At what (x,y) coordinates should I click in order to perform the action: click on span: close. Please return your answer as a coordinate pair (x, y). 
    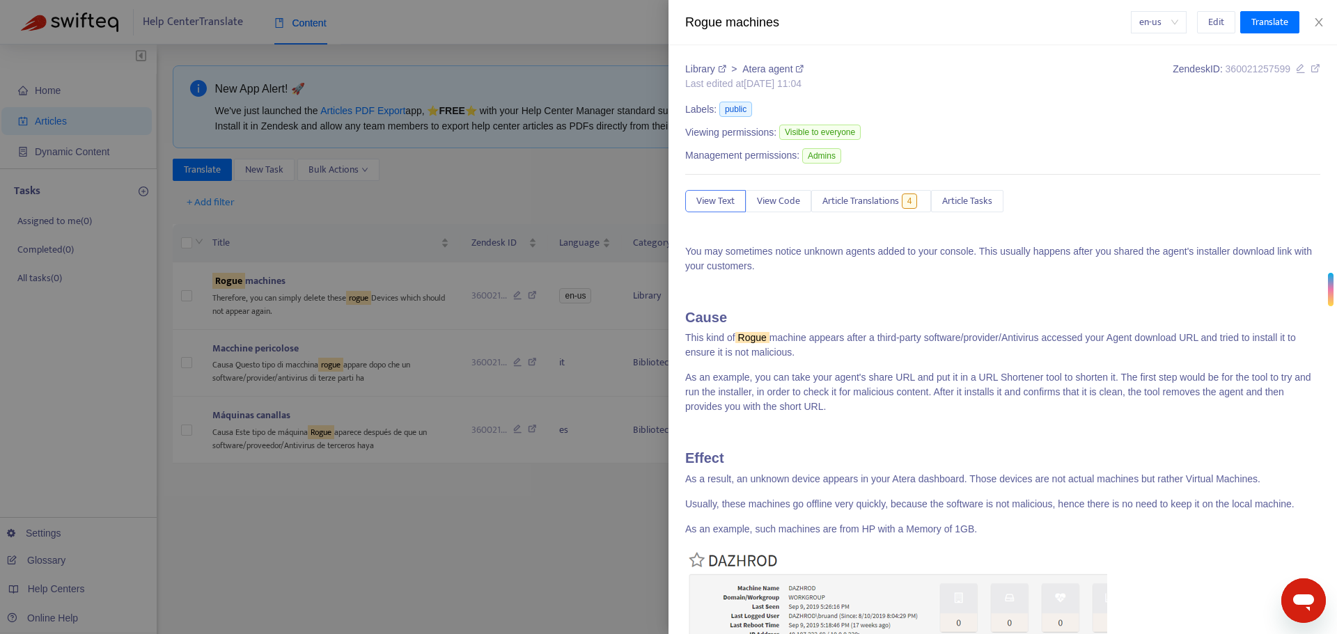
    Looking at the image, I should click on (1319, 22).